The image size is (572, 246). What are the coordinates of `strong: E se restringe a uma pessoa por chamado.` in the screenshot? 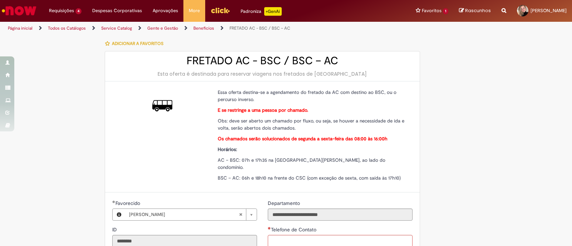 It's located at (263, 110).